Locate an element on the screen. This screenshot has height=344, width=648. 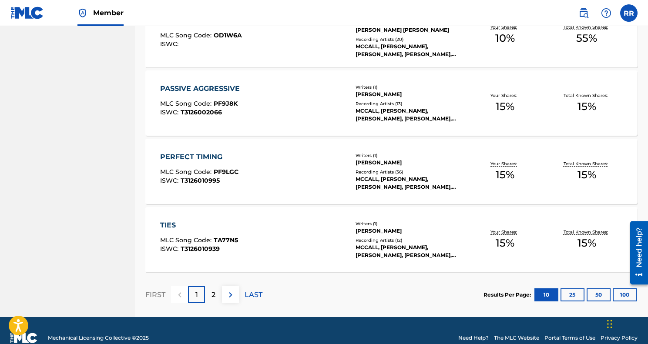
span: PF9LGC is located at coordinates (226, 172).